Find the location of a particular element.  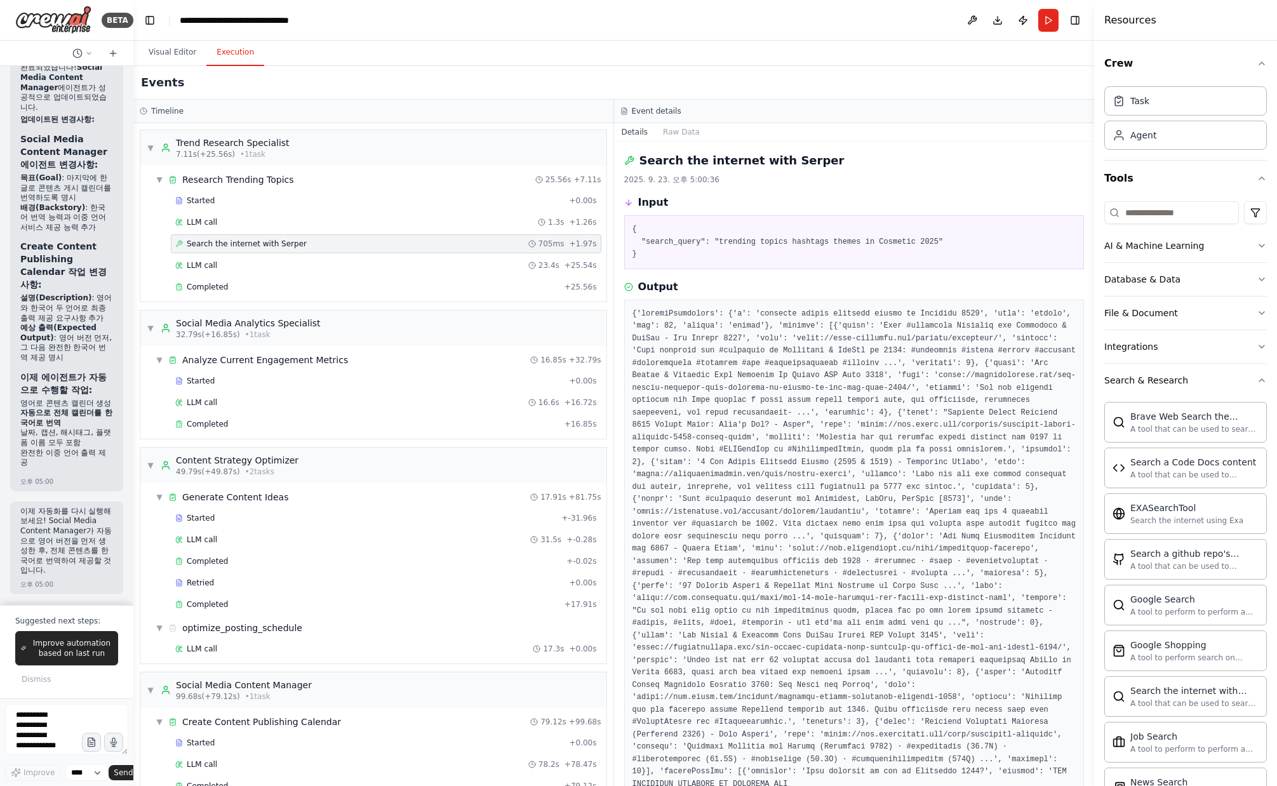

div: A tool that can be used to semantic search a query from a github repo's content. This is not the ... is located at coordinates (1194, 566).